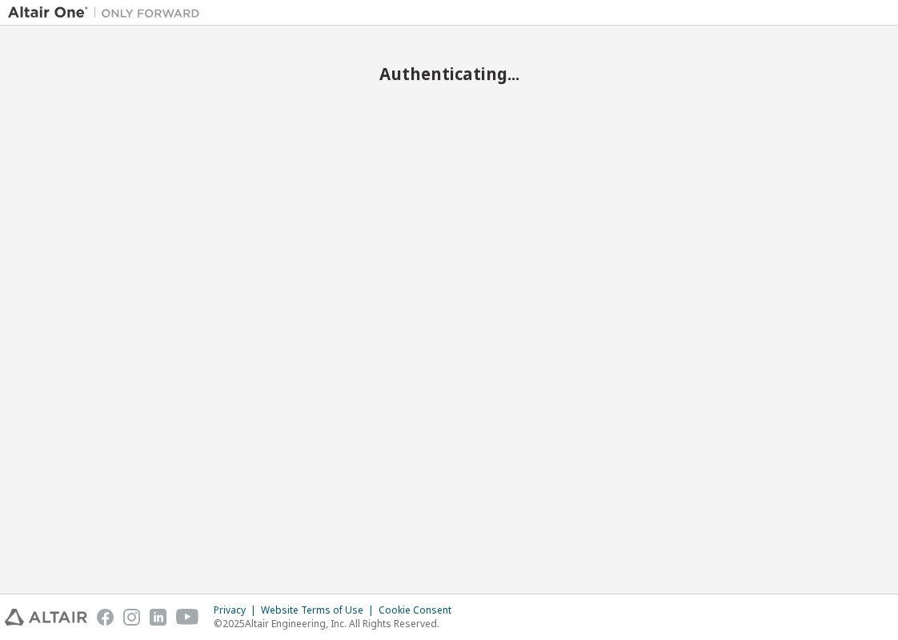  Describe the element at coordinates (449, 74) in the screenshot. I see `h2: Authenticating...` at that location.